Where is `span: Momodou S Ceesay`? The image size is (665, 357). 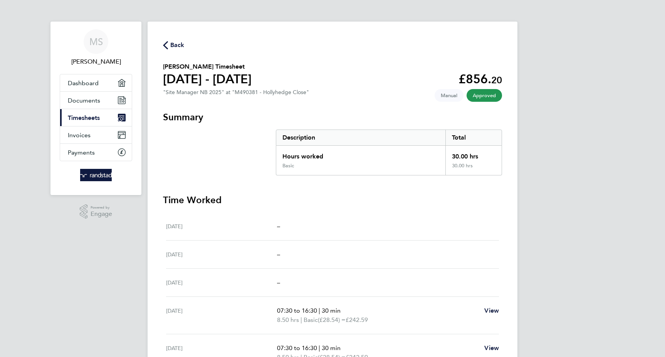 span: Momodou S Ceesay is located at coordinates (96, 62).